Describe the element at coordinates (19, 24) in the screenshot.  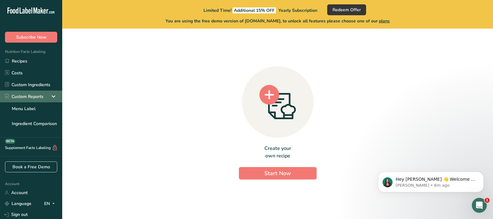
I see `img: Profile image for Aya` at that location.